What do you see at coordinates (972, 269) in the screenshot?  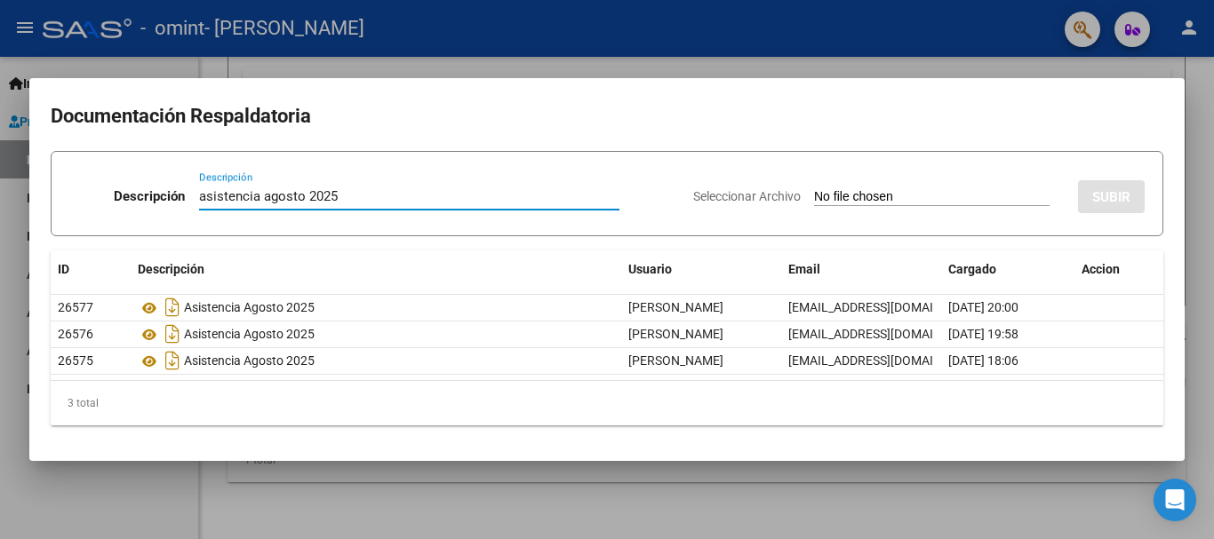 I see `span: Cargado` at bounding box center [972, 269].